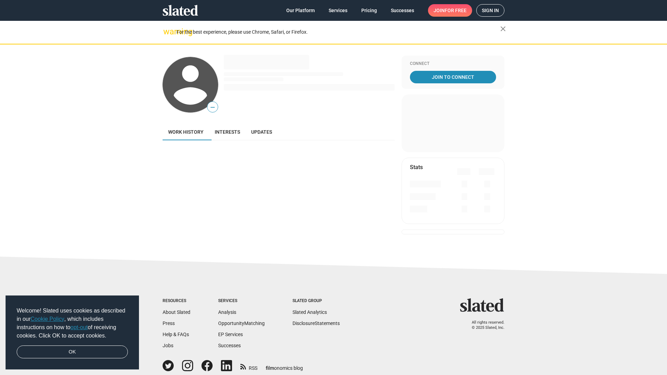 The image size is (667, 375). I want to click on a: filmonomics blog, so click(284, 366).